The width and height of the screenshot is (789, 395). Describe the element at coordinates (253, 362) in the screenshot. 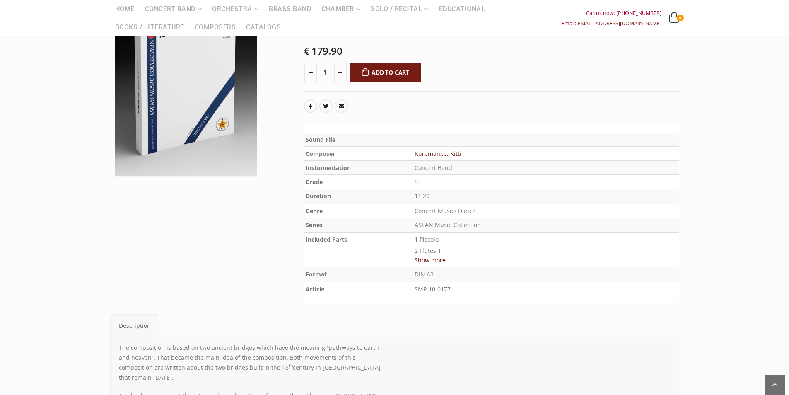

I see `p: The composition is based on two ancient bridges which have the meaning “pathways to earth and hea...` at that location.